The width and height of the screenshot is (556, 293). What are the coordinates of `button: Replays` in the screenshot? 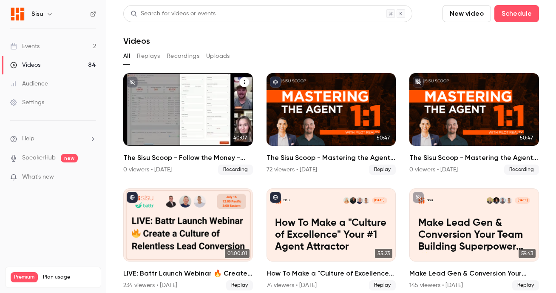 It's located at (148, 56).